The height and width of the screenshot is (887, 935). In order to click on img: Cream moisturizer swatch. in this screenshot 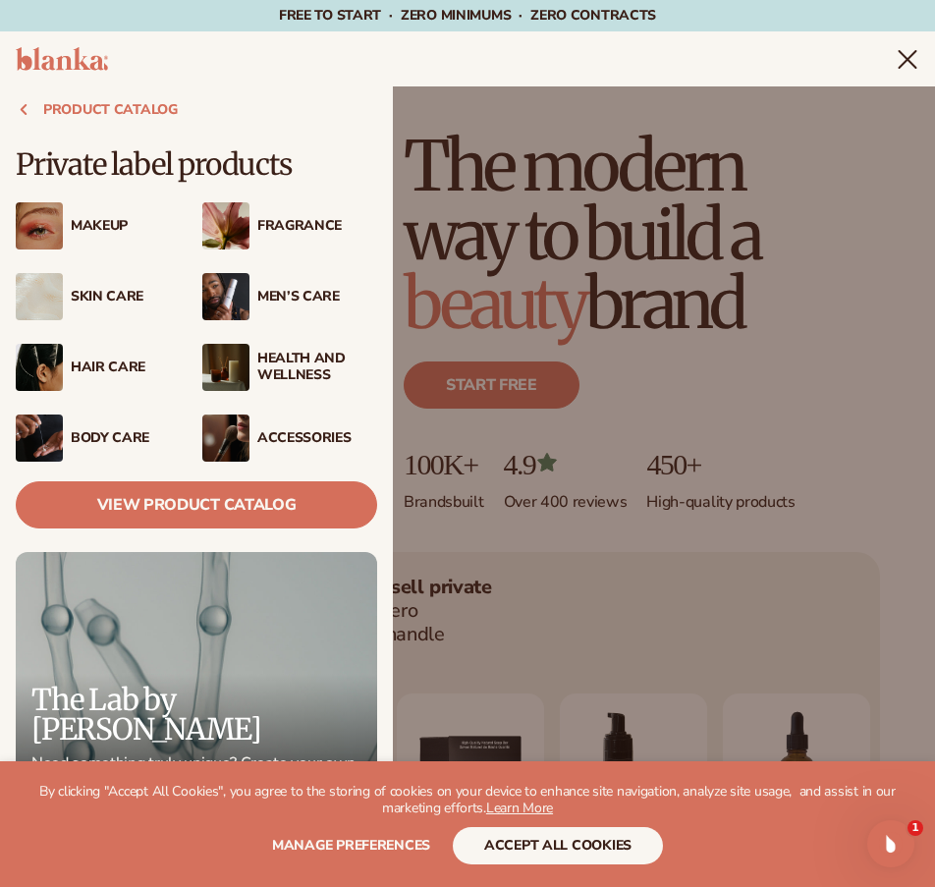, I will do `click(39, 297)`.